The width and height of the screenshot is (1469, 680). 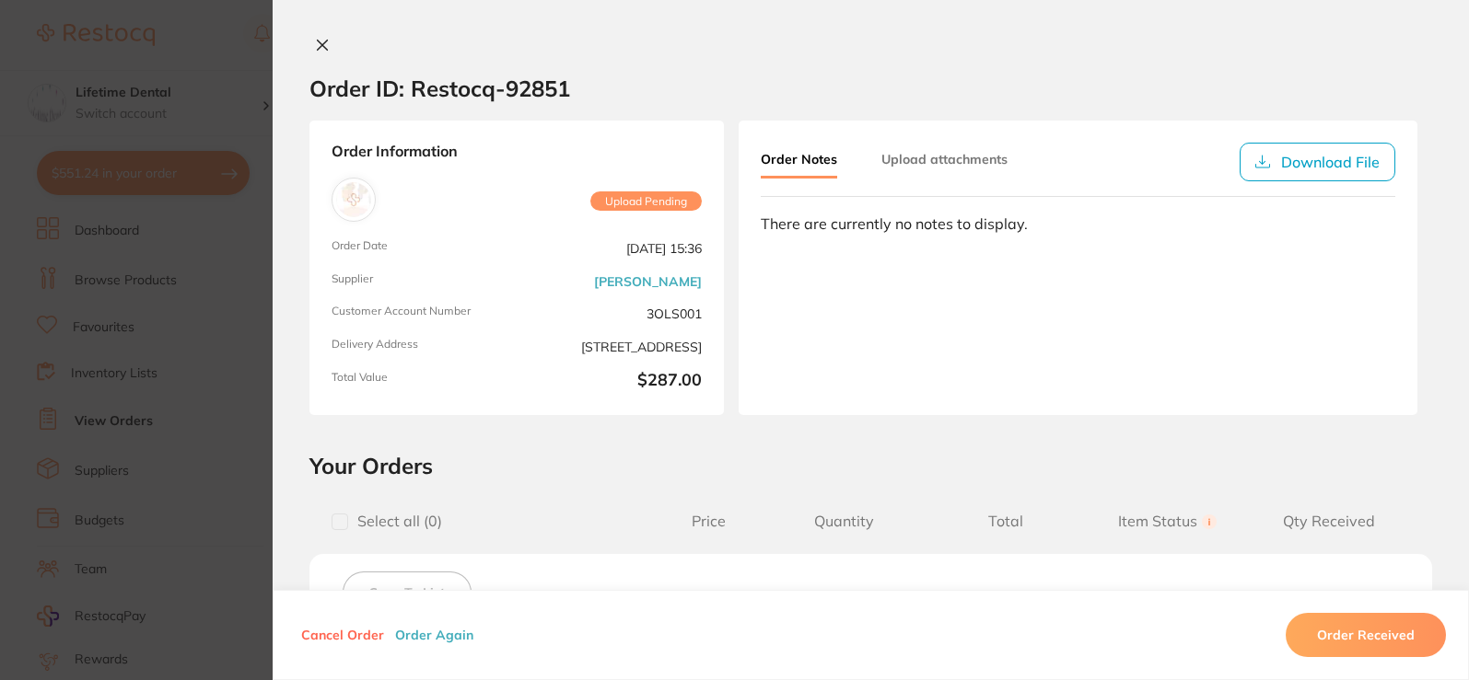 What do you see at coordinates (1077, 224) in the screenshot?
I see `div: There are currently no notes to display.` at bounding box center [1077, 224].